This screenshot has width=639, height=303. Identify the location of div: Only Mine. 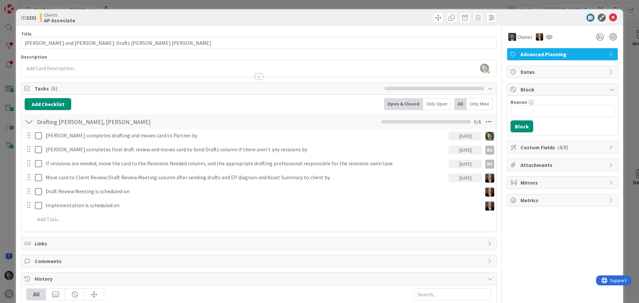
(480, 104).